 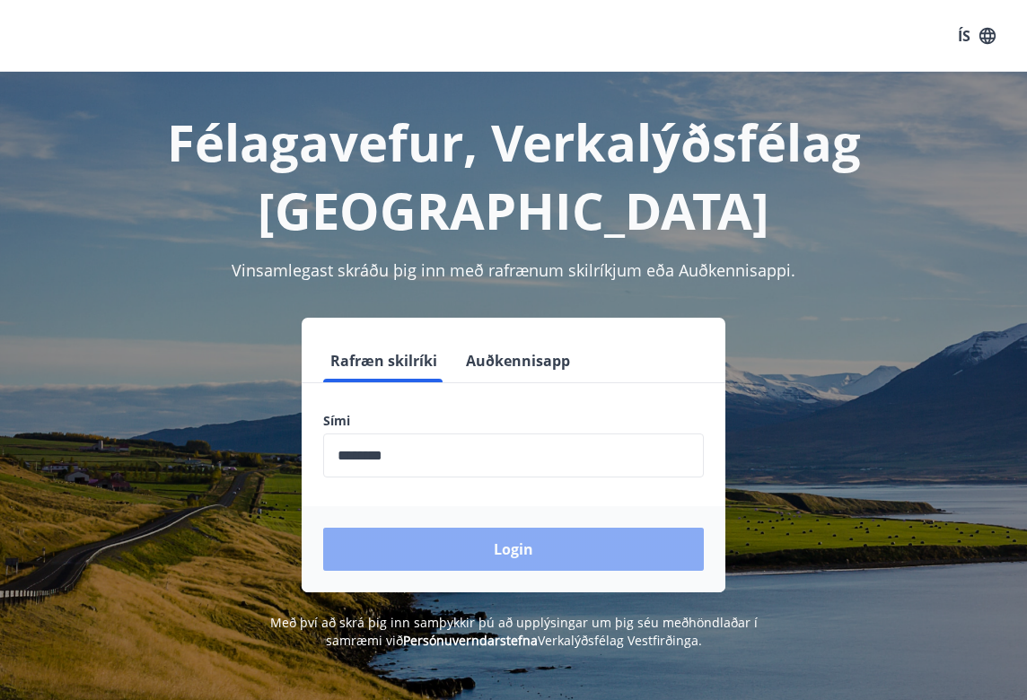 What do you see at coordinates (383, 361) in the screenshot?
I see `button: Rafræn skilríki` at bounding box center [383, 361].